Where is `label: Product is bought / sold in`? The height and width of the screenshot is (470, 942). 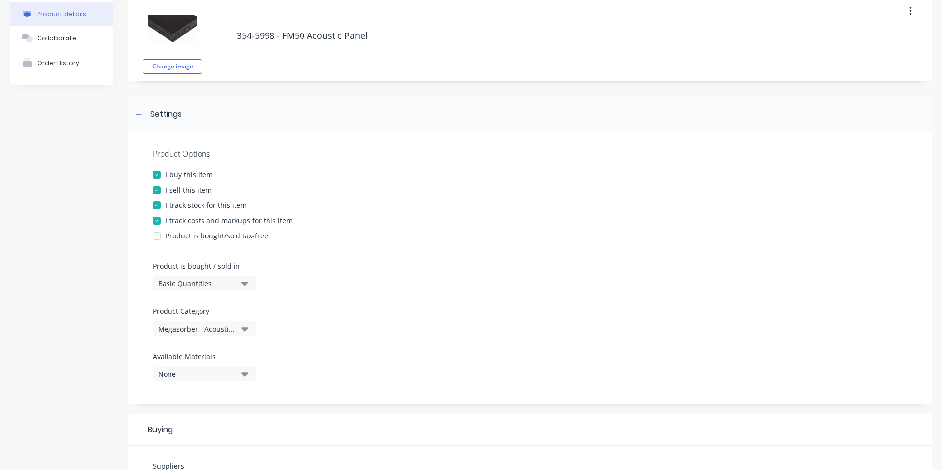 label: Product is bought / sold in is located at coordinates (202, 266).